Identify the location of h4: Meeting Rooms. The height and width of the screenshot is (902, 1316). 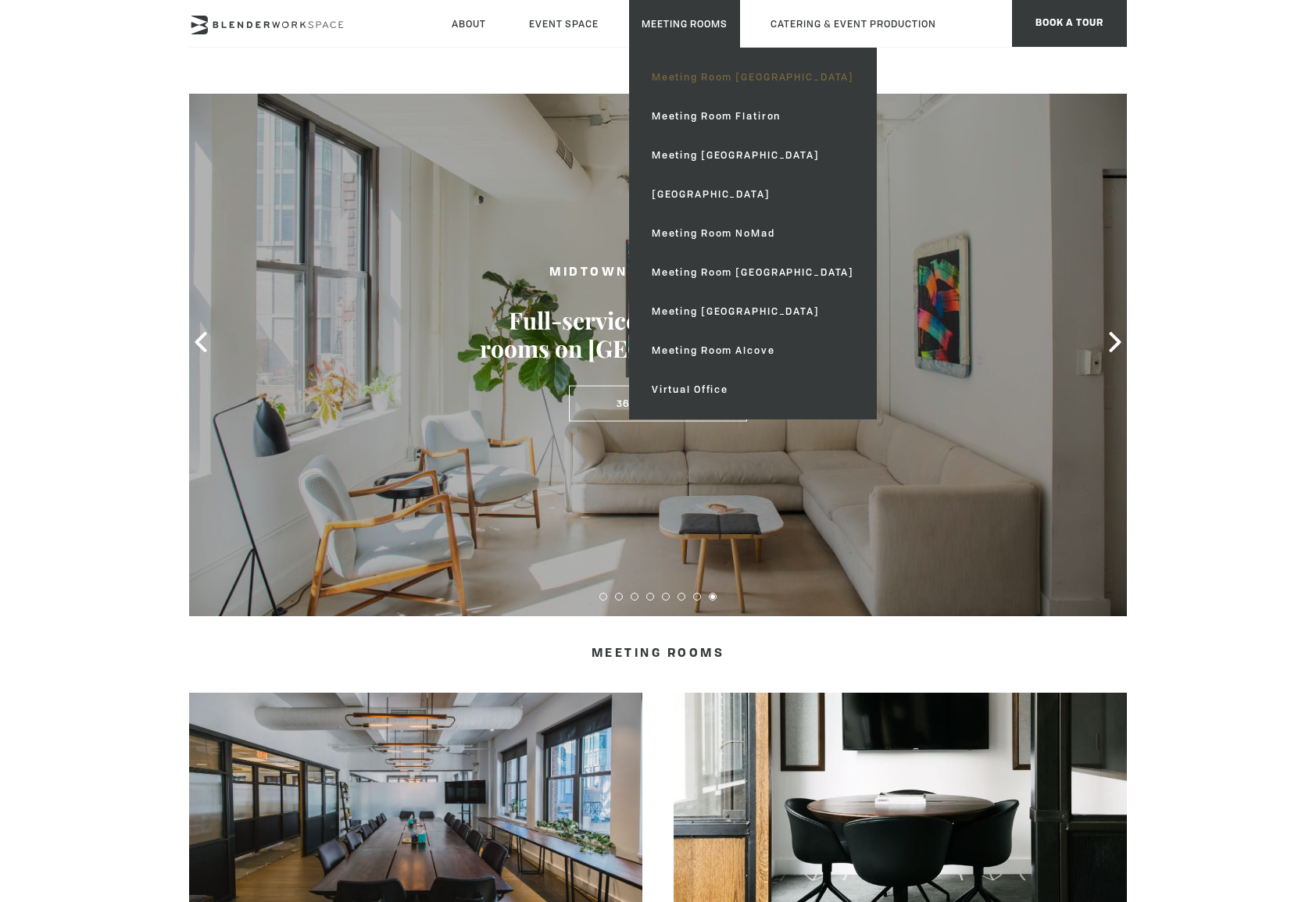
(658, 655).